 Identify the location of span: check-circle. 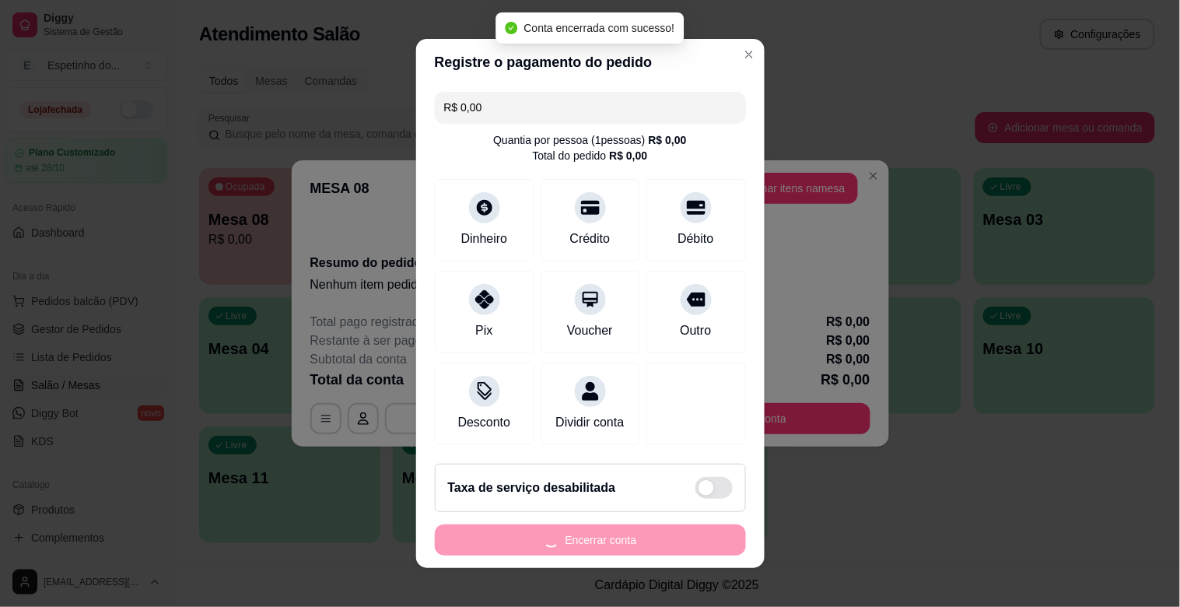
(512, 28).